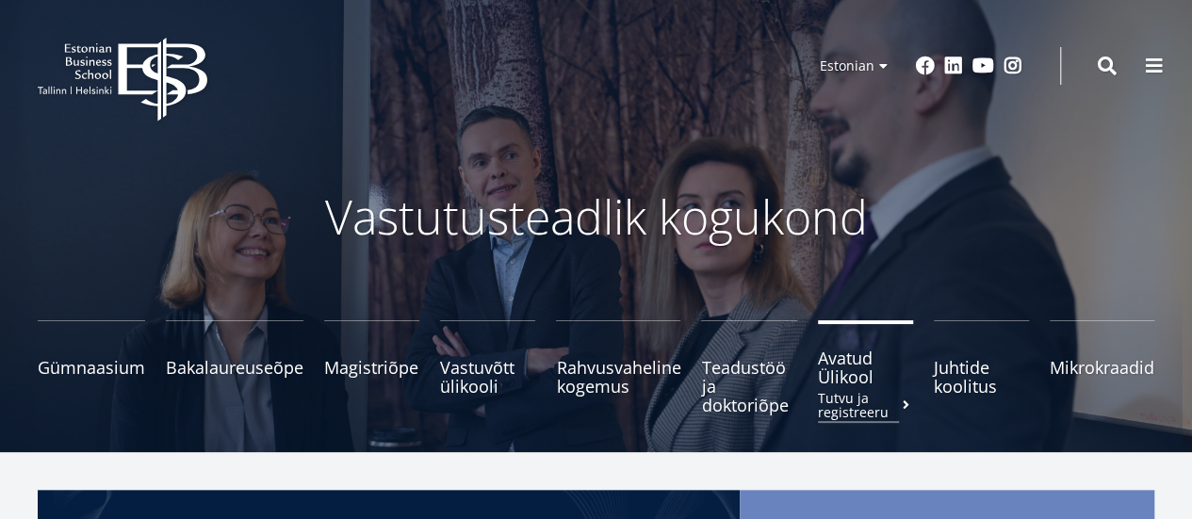 The height and width of the screenshot is (519, 1192). Describe the element at coordinates (91, 367) in the screenshot. I see `a: Gümnaasium` at that location.